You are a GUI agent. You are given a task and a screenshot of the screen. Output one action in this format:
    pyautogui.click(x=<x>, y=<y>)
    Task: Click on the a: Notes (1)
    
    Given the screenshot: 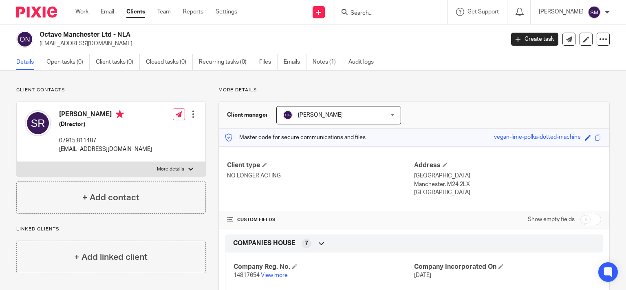 What is the action you would take?
    pyautogui.click(x=327, y=62)
    